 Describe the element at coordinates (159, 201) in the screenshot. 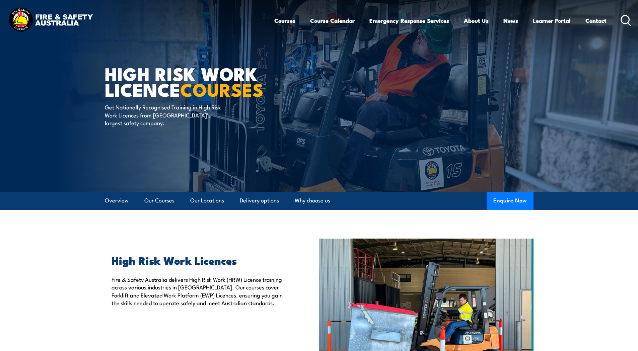

I see `a: Our Courses` at that location.